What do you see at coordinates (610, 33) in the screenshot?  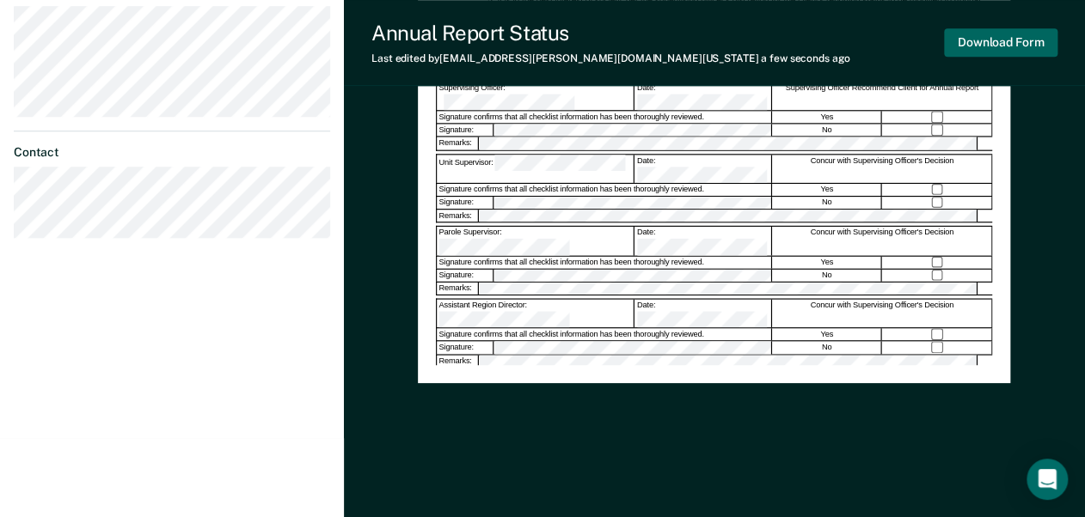 I see `div: Annual Report Status` at bounding box center [610, 33].